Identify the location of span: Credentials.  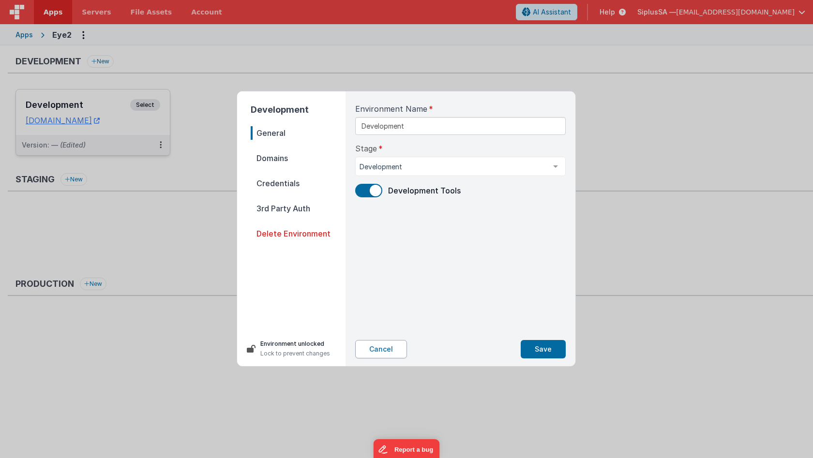
(298, 183).